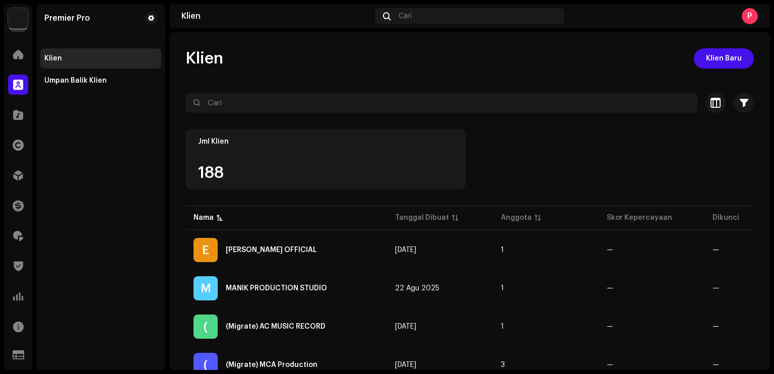  Describe the element at coordinates (422, 218) in the screenshot. I see `div: Tanggal Dibuat` at that location.